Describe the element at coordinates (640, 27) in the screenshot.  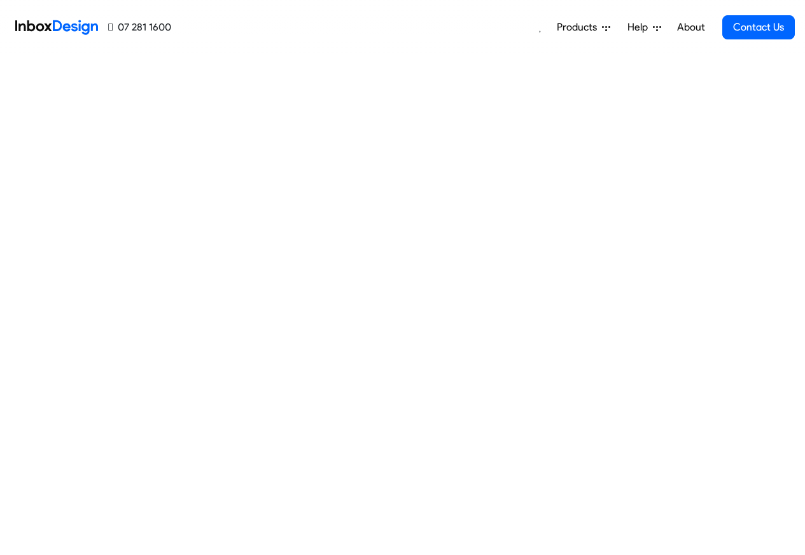
I see `span: Help` at that location.